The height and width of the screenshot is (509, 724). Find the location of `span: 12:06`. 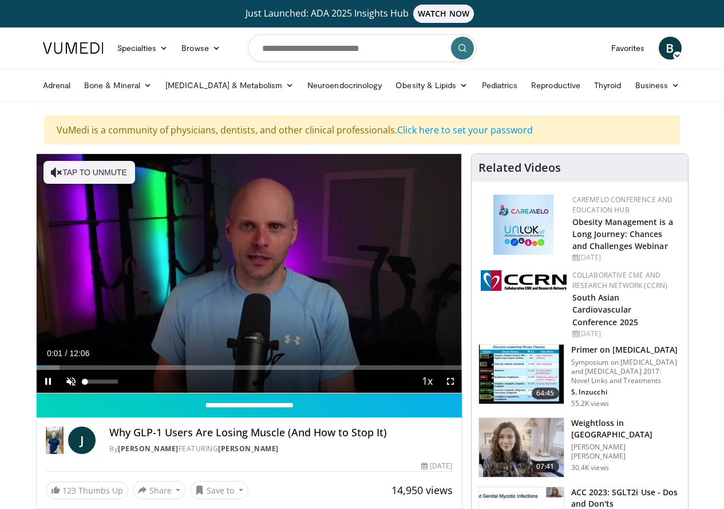

span: 12:06 is located at coordinates (79, 353).